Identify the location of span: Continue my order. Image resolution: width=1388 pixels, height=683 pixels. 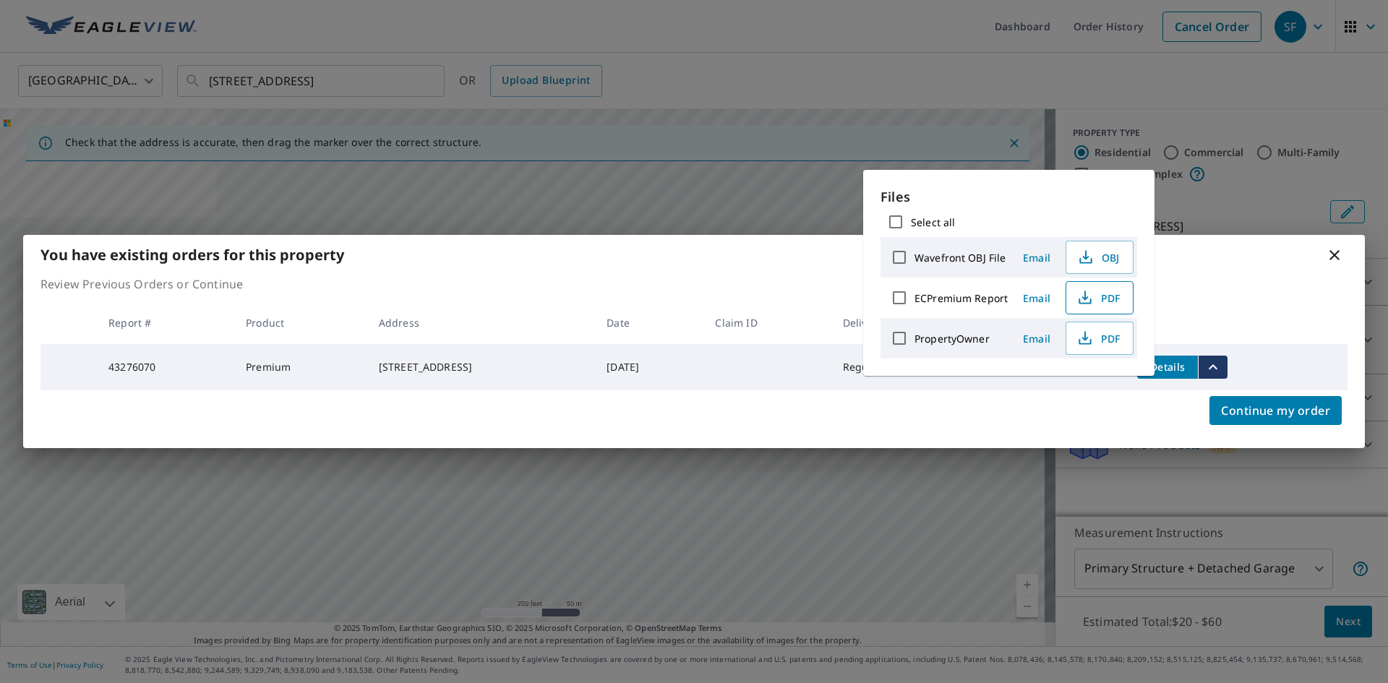
(1275, 411).